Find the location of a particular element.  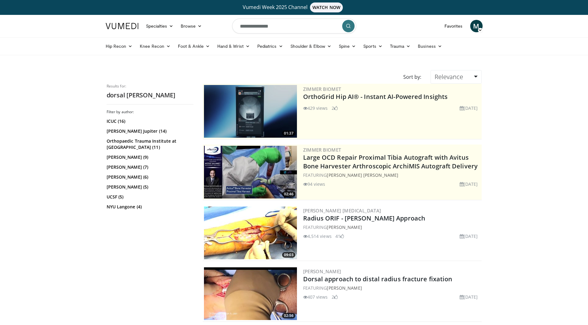

a: M is located at coordinates (476, 26).